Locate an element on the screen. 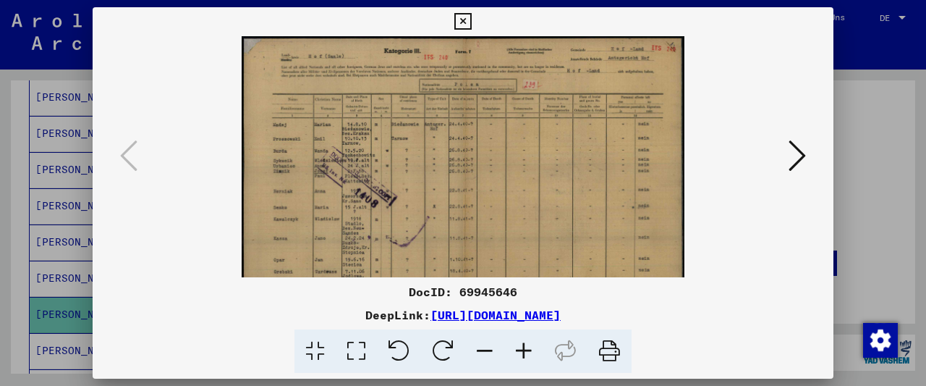  img: Zustimmung ändern is located at coordinates (880, 340).